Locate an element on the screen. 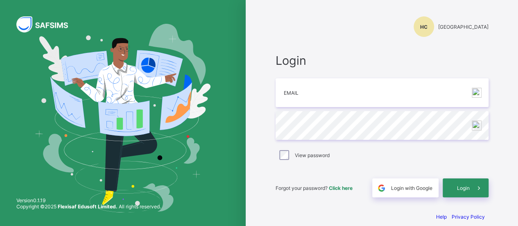 This screenshot has width=518, height=226. a: Click here is located at coordinates (341, 188).